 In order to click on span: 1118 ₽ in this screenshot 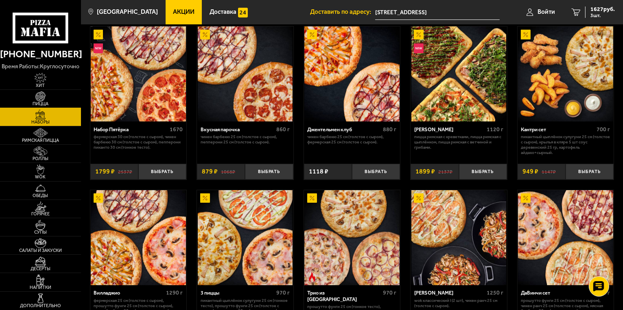, I will do `click(318, 172)`.